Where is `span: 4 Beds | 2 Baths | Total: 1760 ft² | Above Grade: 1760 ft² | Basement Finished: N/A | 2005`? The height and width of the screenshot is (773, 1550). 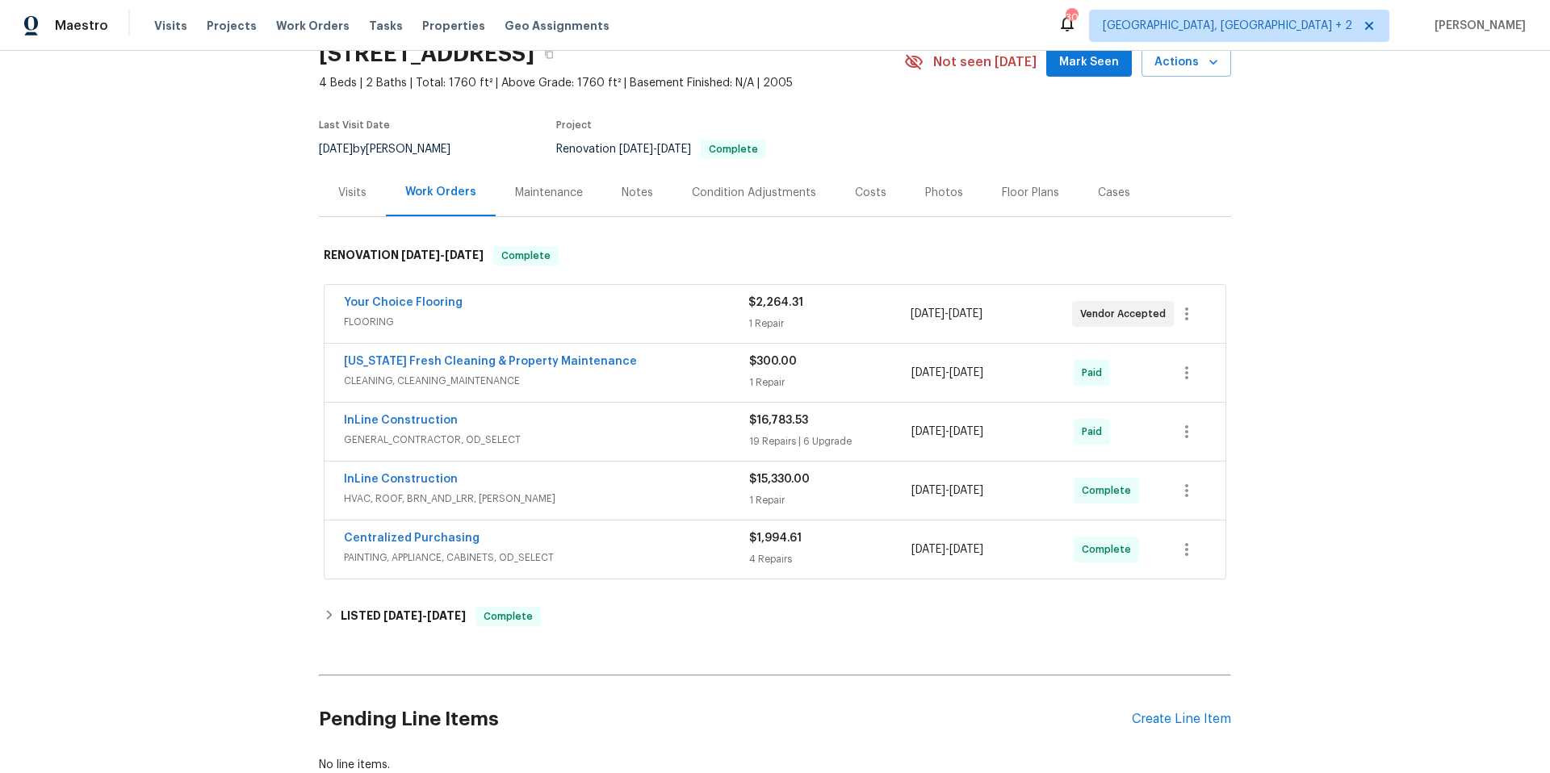 span: 4 Beds | 2 Baths | Total: 1760 ft² | Above Grade: 1760 ft² | Basement Finished: N/A | 2005 is located at coordinates (611, 83).